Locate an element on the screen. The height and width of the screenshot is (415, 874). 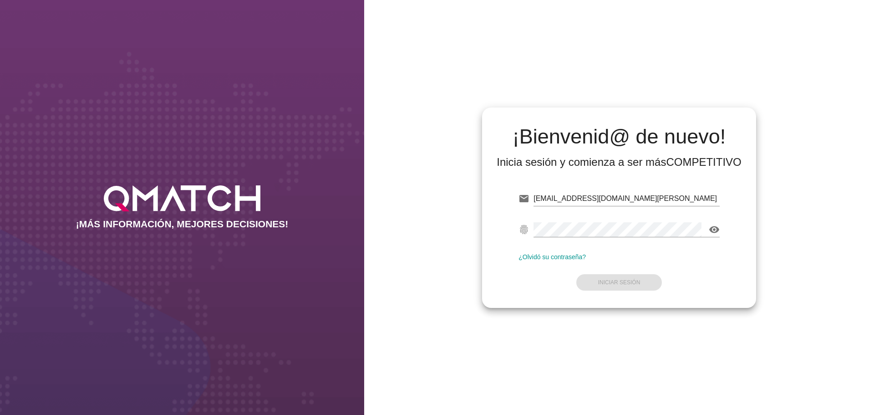
i: visibility is located at coordinates (714, 229).